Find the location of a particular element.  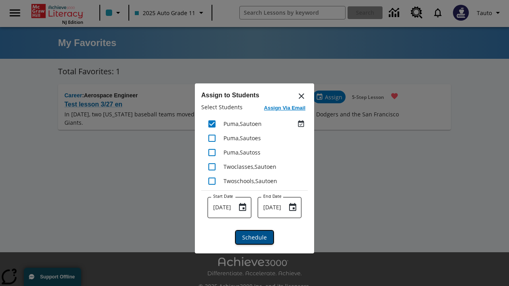

span: Twoclasses , Sautoen is located at coordinates (250, 167).